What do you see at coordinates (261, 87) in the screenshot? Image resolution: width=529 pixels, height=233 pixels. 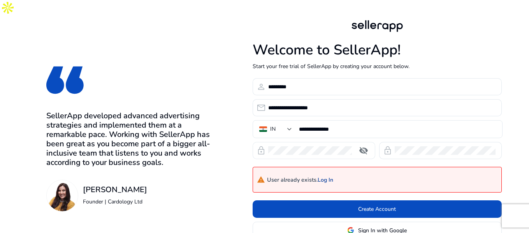 I see `span: person` at bounding box center [261, 87].